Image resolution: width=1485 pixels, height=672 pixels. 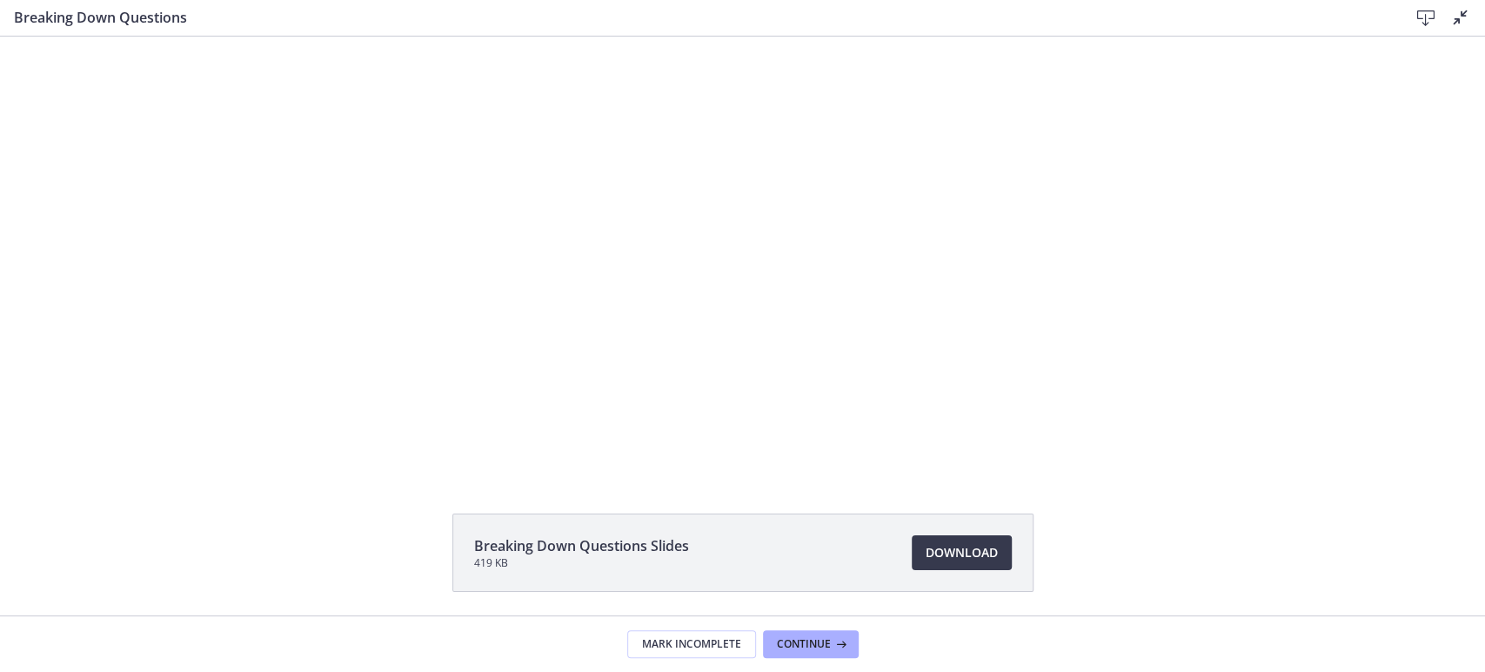 I want to click on span: Download, so click(x=961, y=552).